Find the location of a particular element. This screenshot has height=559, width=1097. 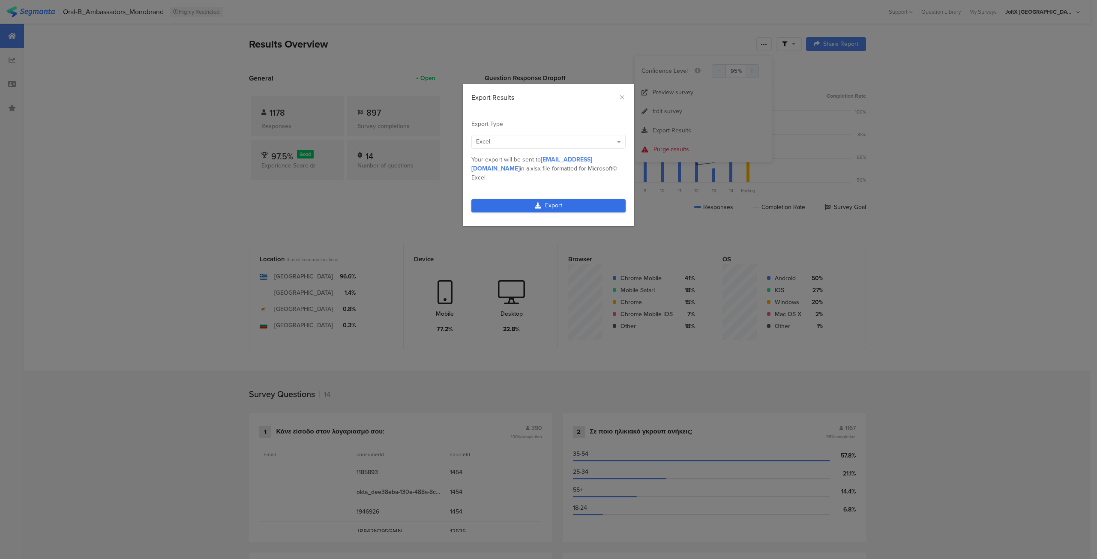

button: Close is located at coordinates (622, 97).